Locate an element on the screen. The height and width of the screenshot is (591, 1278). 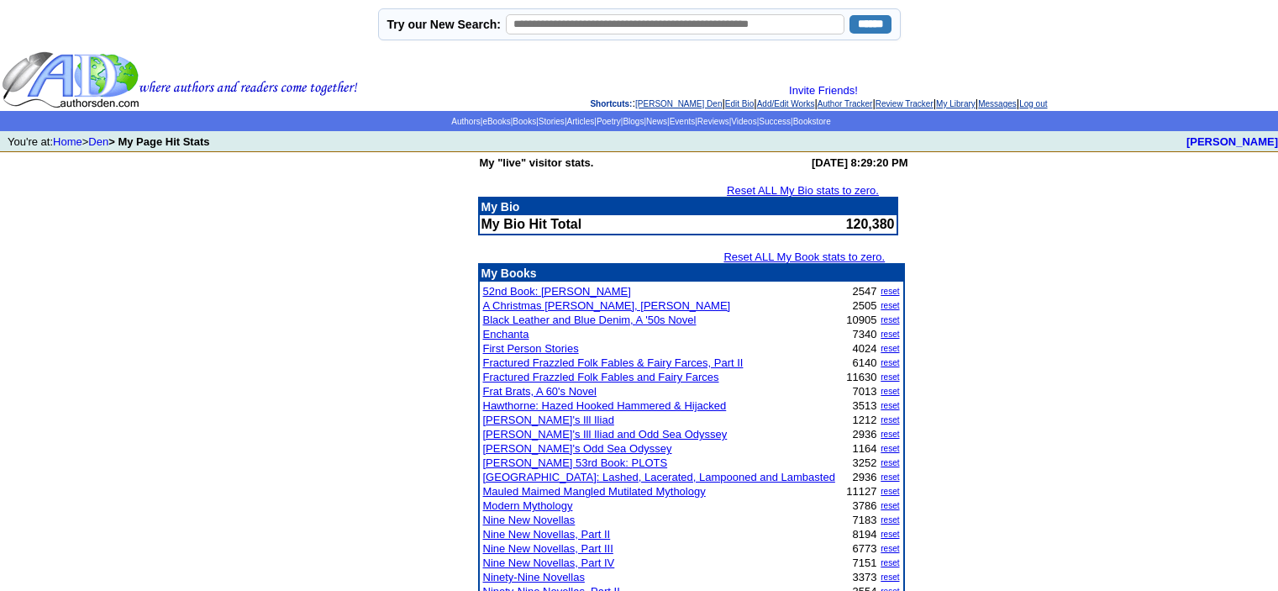
a: Nine New Novellas, Part III is located at coordinates (548, 548).